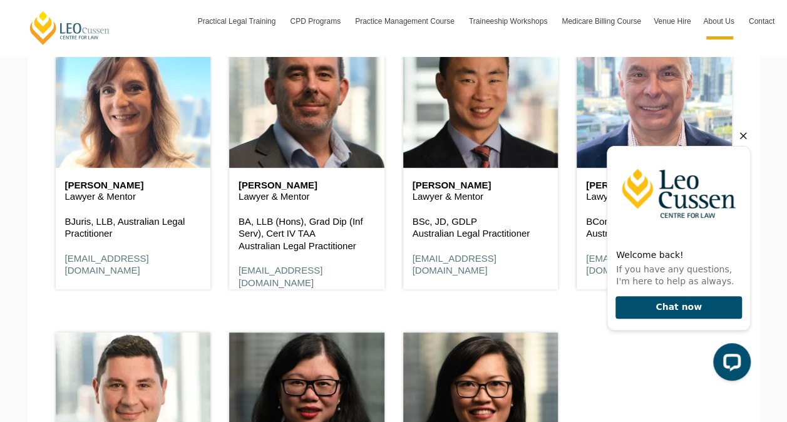 The height and width of the screenshot is (422, 787). I want to click on button: Hide greeting, so click(146, 13).